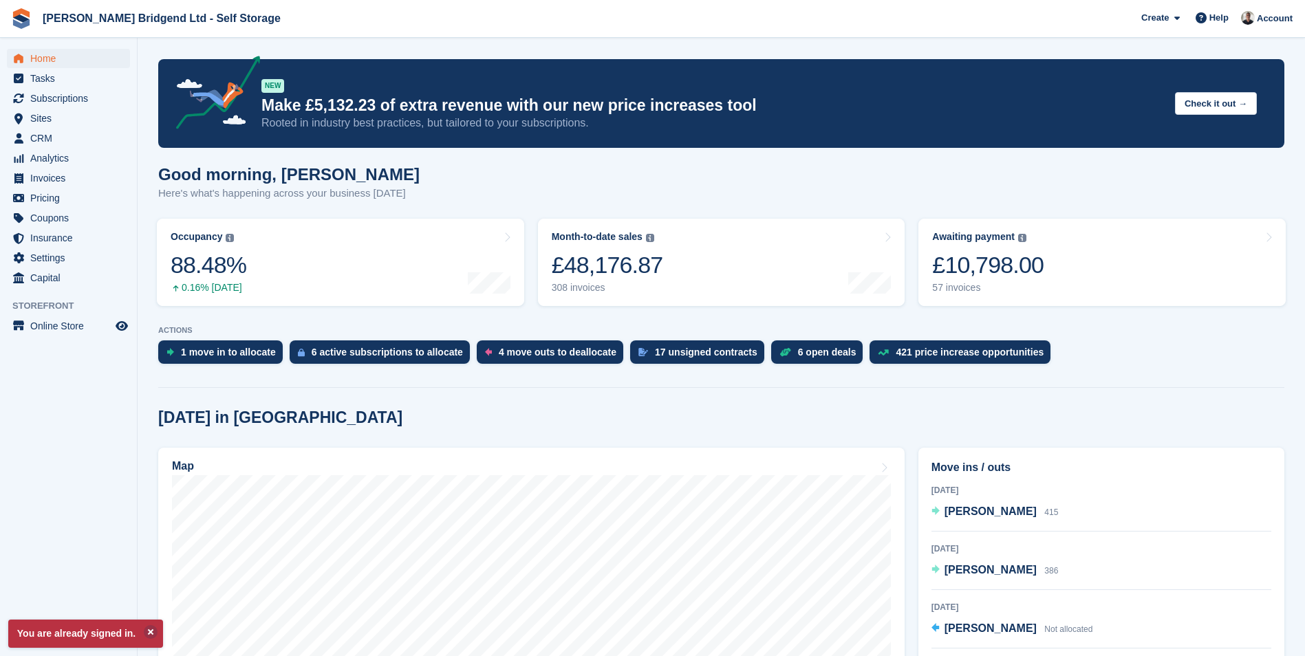  What do you see at coordinates (1215, 103) in the screenshot?
I see `button: Check it out →` at bounding box center [1215, 103].